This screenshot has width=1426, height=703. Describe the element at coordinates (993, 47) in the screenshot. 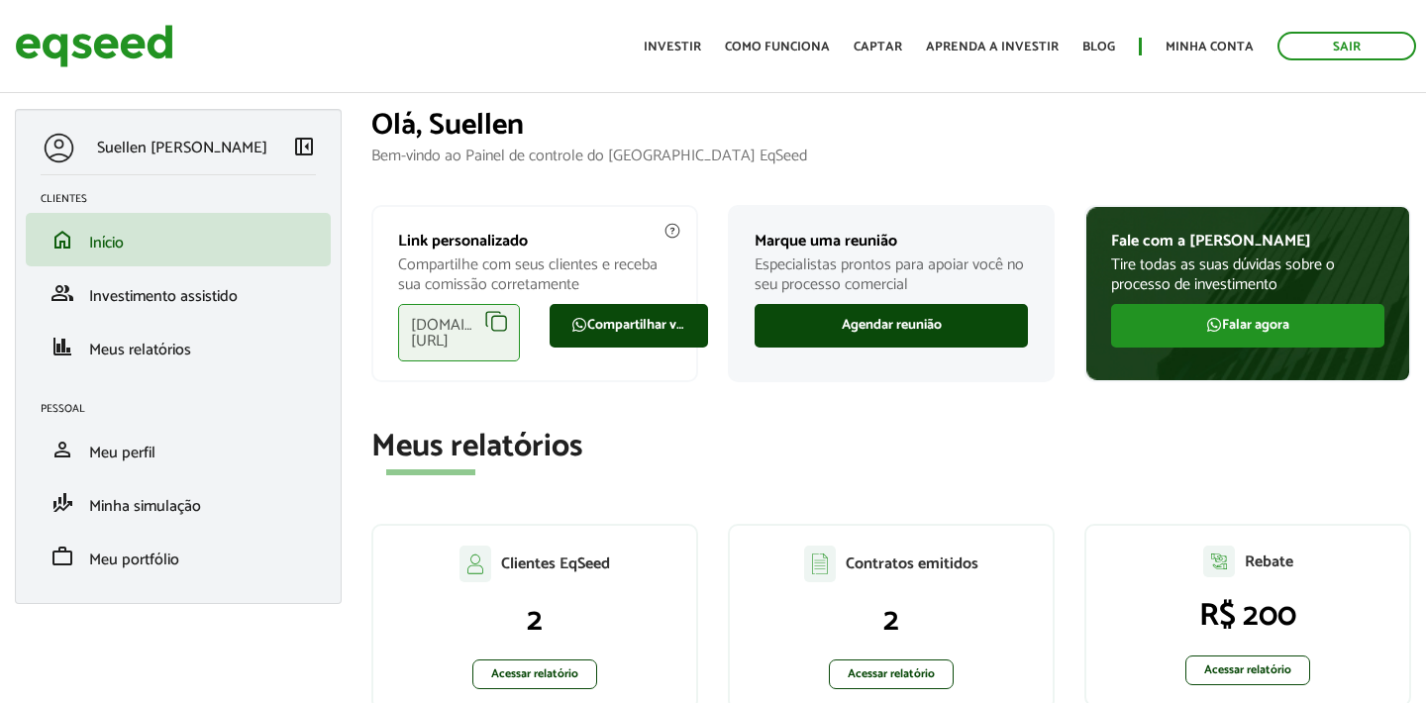

I see `a: Aprenda a investir` at that location.